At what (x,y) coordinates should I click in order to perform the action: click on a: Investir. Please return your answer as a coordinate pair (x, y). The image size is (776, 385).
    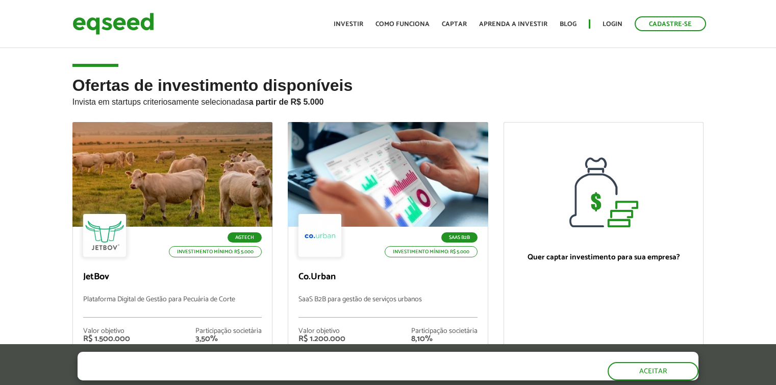
    Looking at the image, I should click on (349, 24).